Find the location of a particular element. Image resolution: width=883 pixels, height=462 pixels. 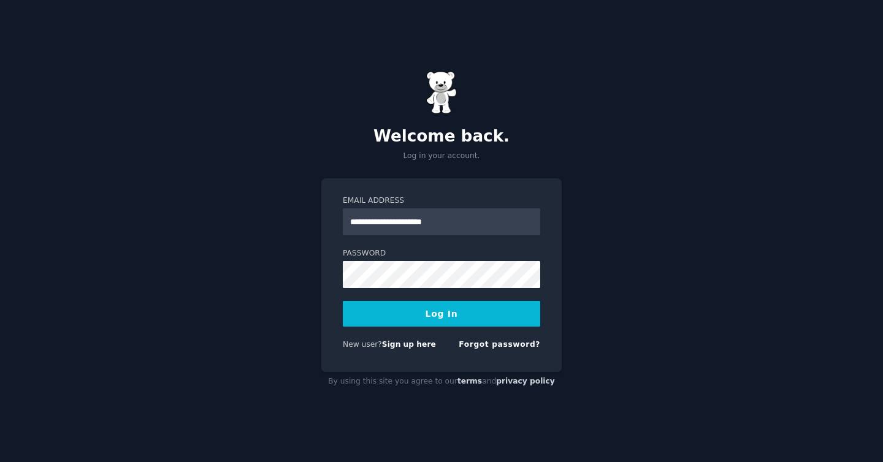

span: New user? is located at coordinates (362, 344).